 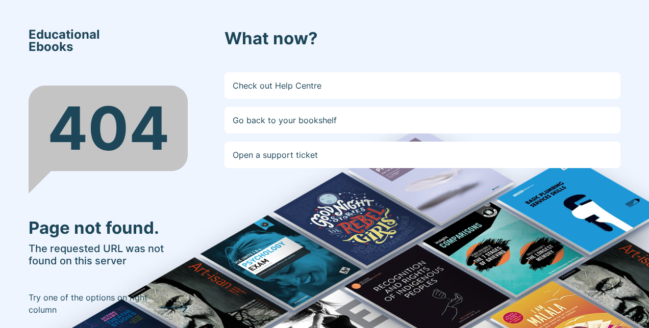 I want to click on a: Open a support ticket, so click(x=422, y=155).